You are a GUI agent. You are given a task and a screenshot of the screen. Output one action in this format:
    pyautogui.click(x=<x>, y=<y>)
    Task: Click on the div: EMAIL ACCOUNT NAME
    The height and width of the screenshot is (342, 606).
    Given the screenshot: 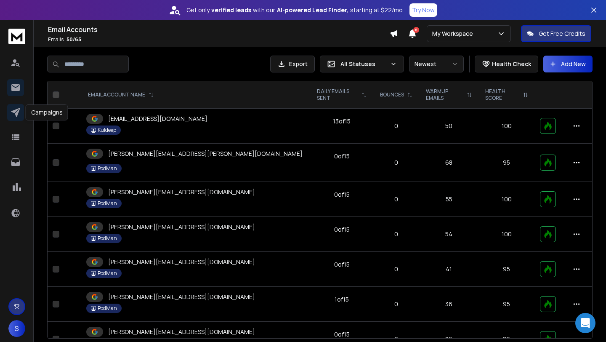 What is the action you would take?
    pyautogui.click(x=121, y=95)
    